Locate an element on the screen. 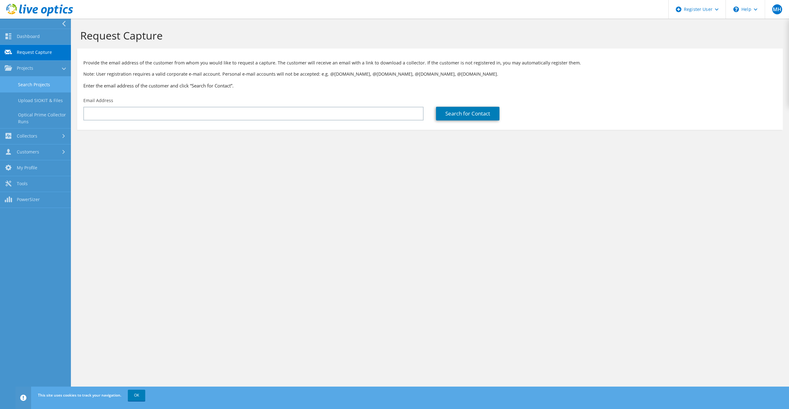 The width and height of the screenshot is (789, 409). h1: Request Capture is located at coordinates (428, 35).